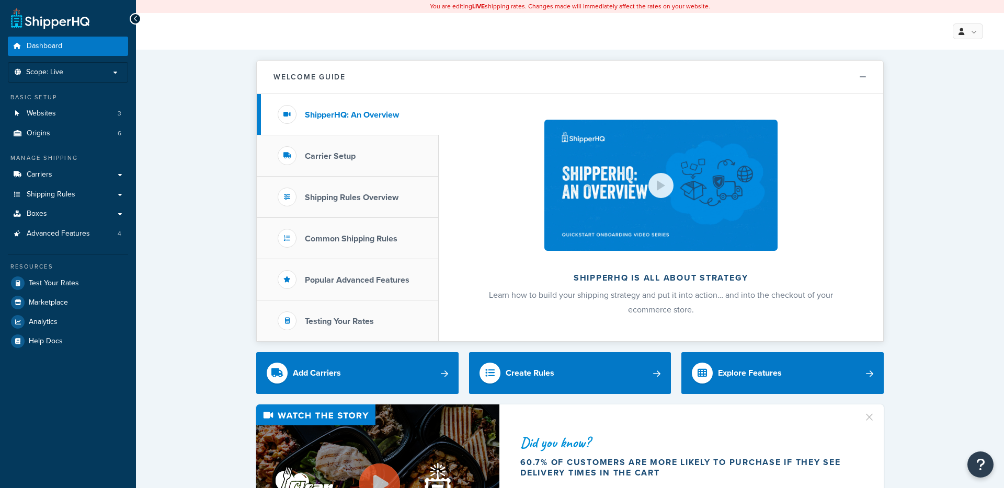 This screenshot has height=488, width=1004. I want to click on div: Did you know?, so click(685, 443).